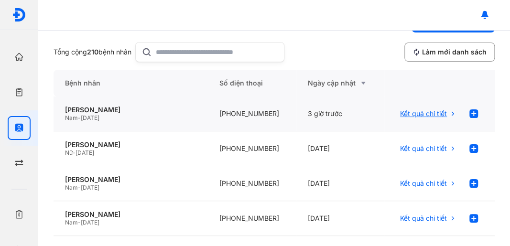 The width and height of the screenshot is (510, 246). What do you see at coordinates (92, 52) in the screenshot?
I see `div: Tổng cộng bệnh nhân` at bounding box center [92, 52].